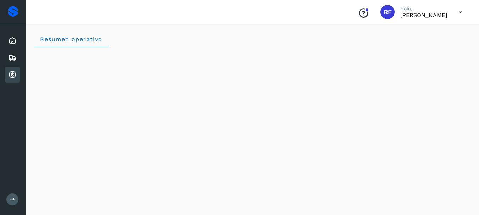 This screenshot has width=479, height=215. Describe the element at coordinates (12, 58) in the screenshot. I see `div: Embarques` at that location.